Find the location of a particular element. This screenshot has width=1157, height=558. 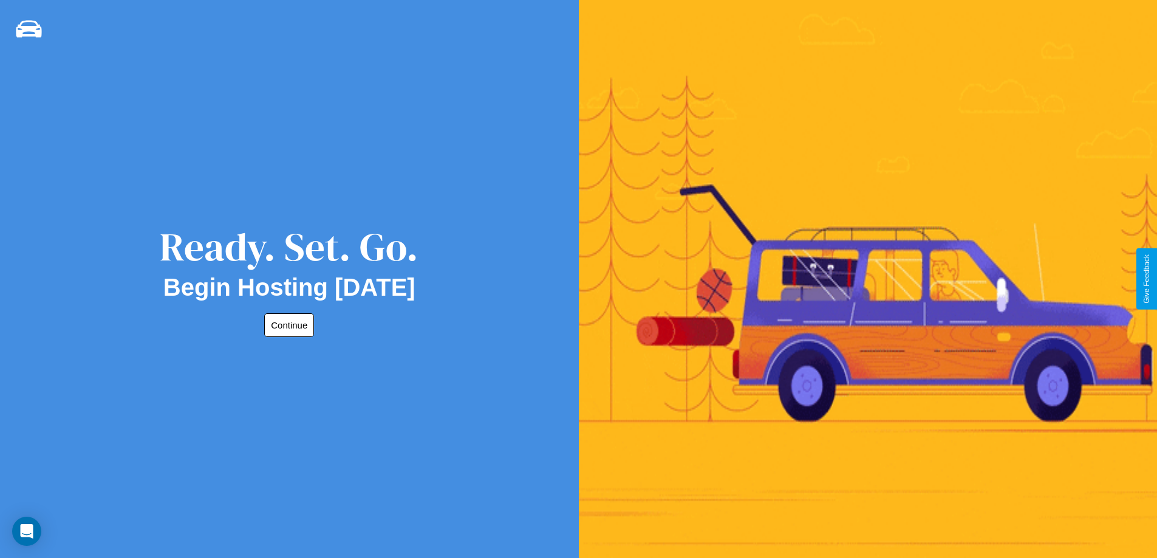

div: Open Intercom Messenger is located at coordinates (27, 531).